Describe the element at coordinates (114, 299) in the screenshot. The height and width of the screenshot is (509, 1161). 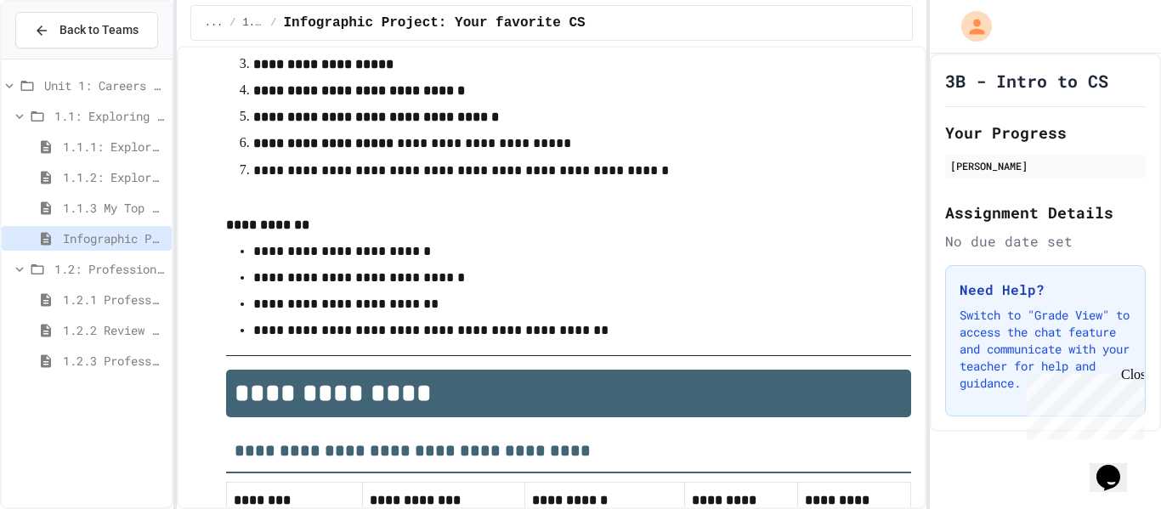
I see `span: 1.2.1 Professional Communication` at that location.